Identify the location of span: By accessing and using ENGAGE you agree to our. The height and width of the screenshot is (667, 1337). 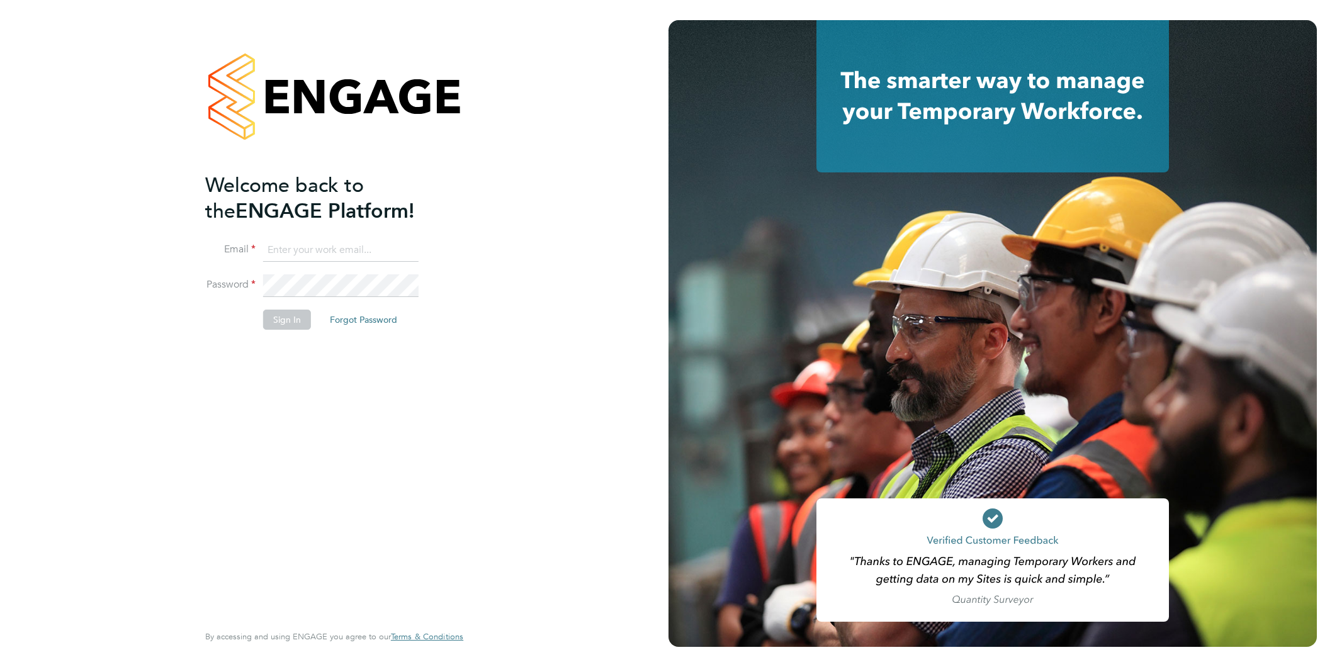
(334, 636).